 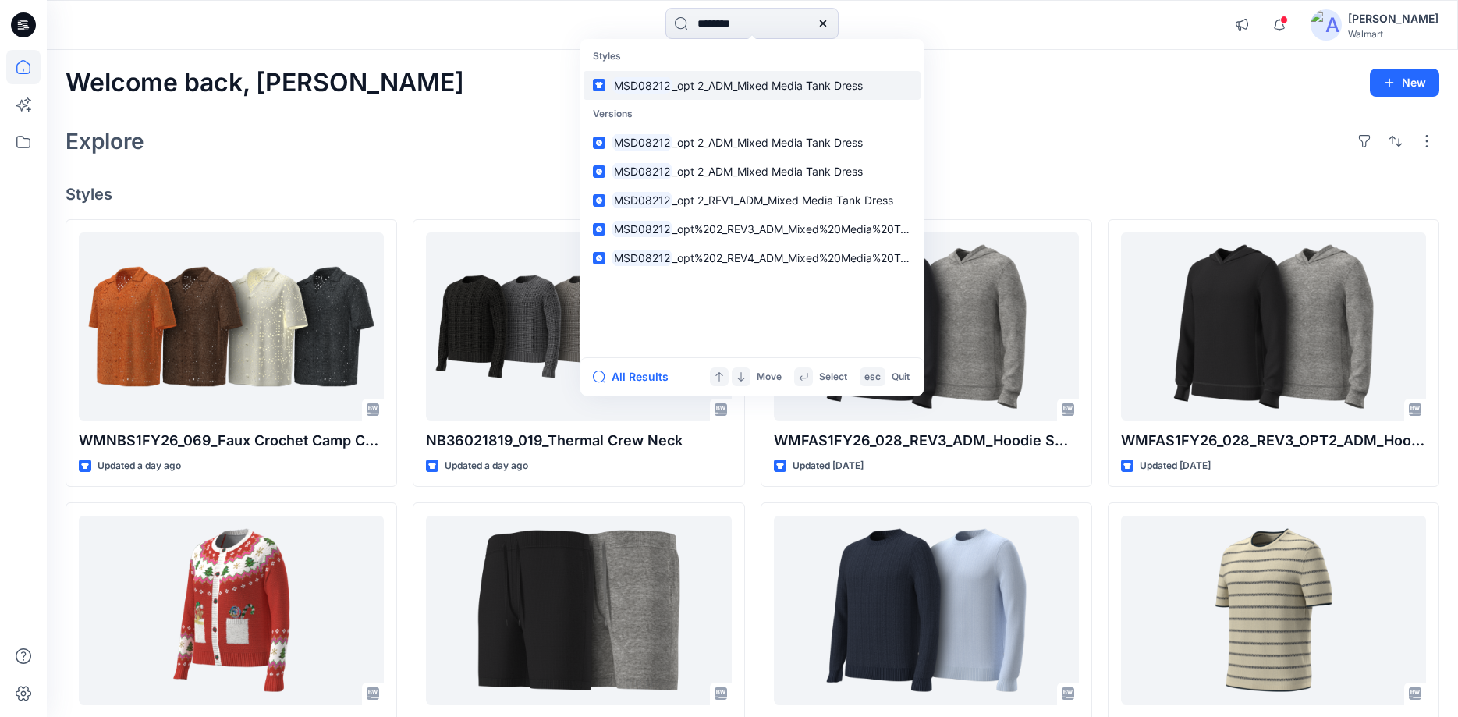 I want to click on a: WMFAS1FY26_028_ADM_Hoodie Sweater, so click(x=578, y=609).